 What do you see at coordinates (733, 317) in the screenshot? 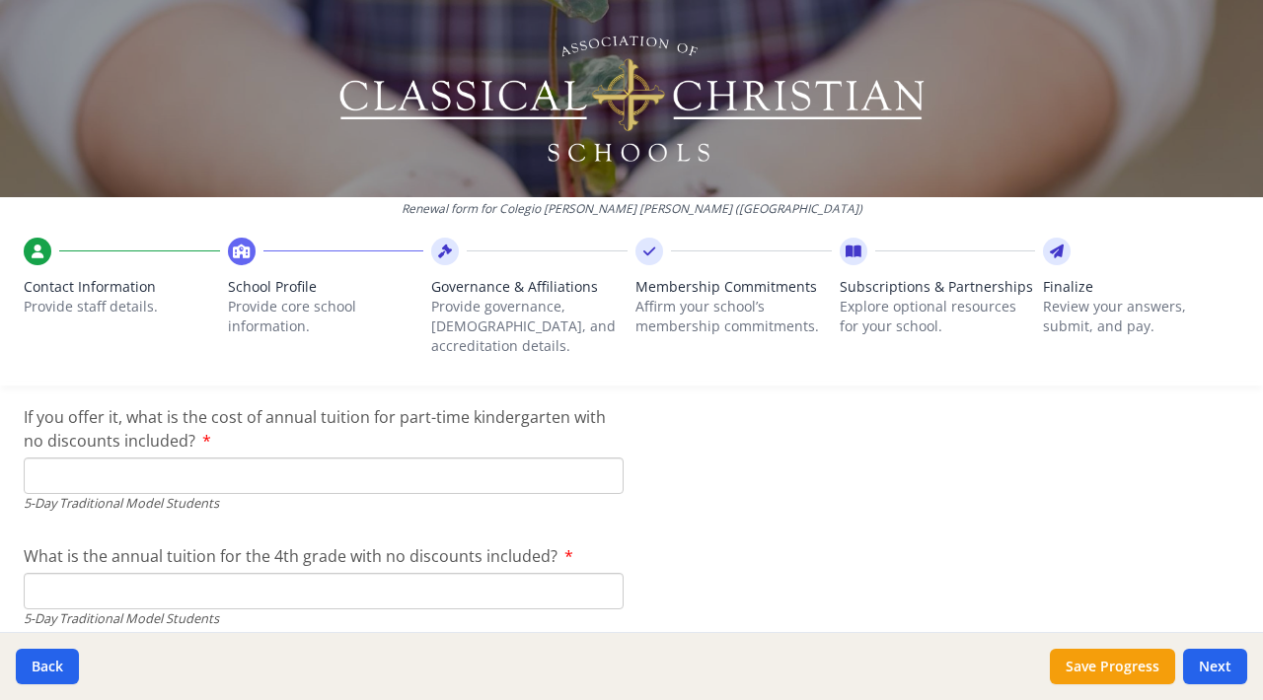
I see `p: Affirm your school’s membership commitments.` at bounding box center [733, 317].